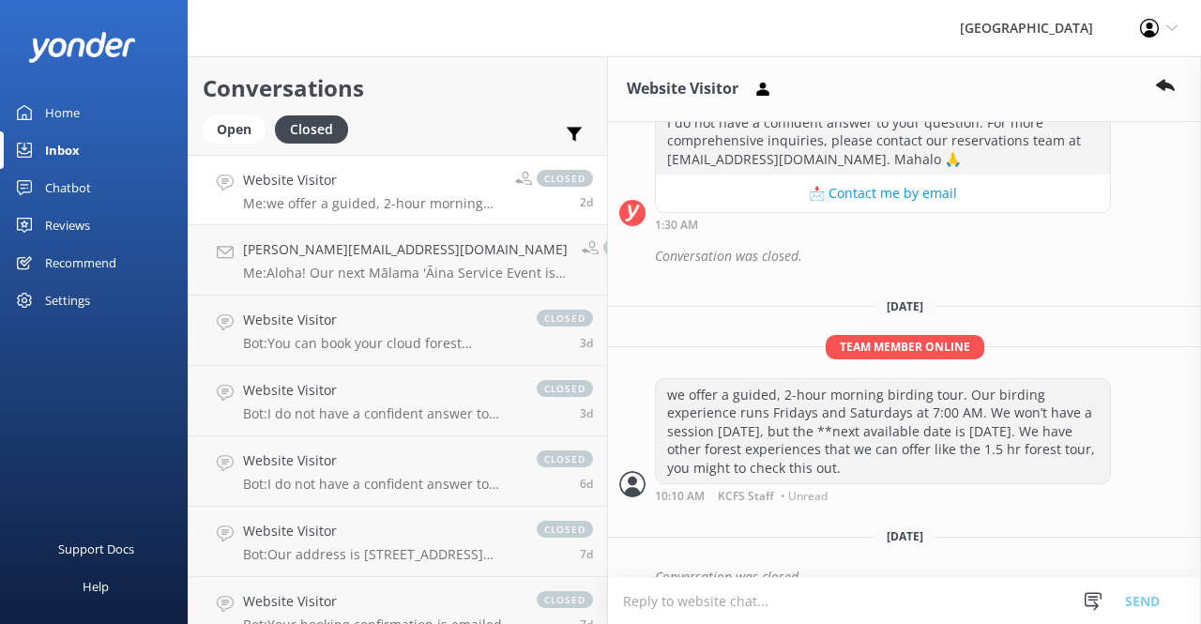  I want to click on div: Inbox, so click(62, 150).